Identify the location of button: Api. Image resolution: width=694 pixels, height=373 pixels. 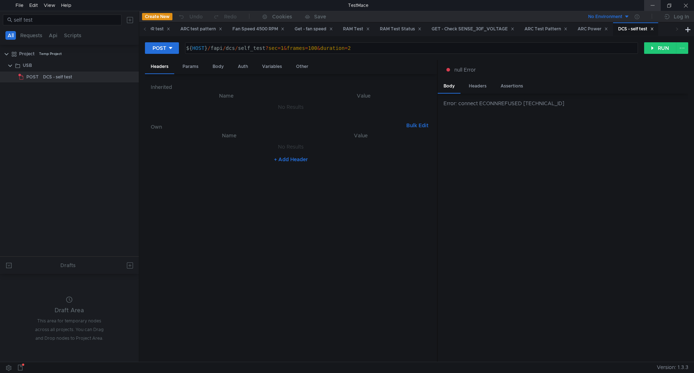
(53, 35).